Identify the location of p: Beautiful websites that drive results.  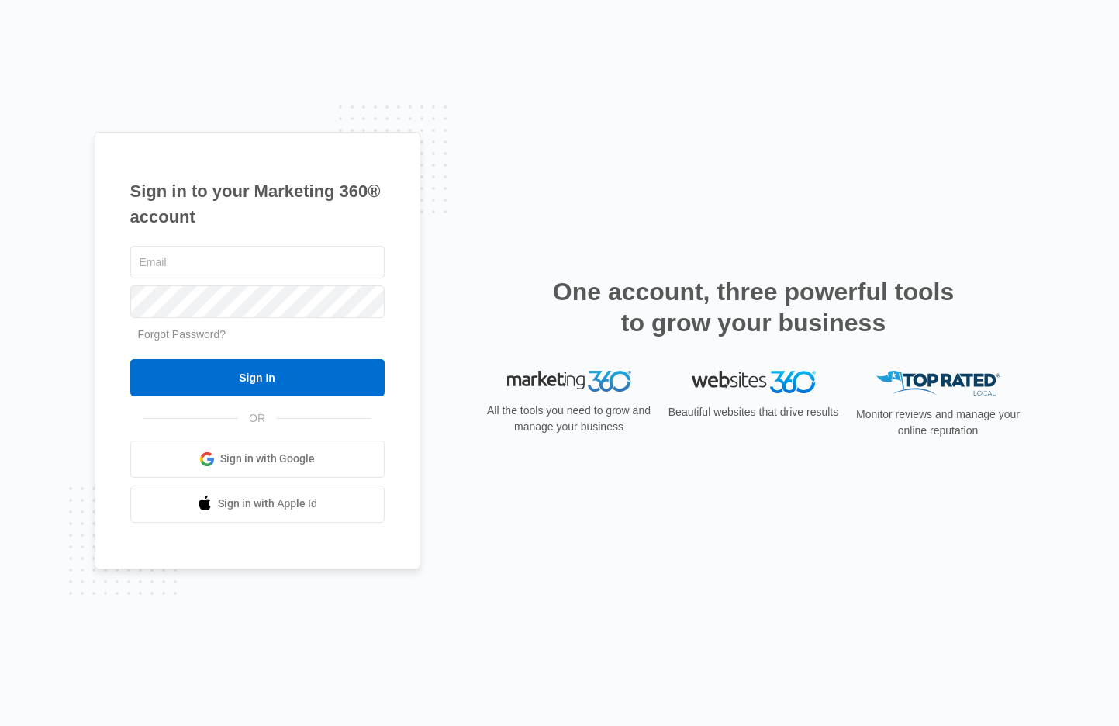
(754, 412).